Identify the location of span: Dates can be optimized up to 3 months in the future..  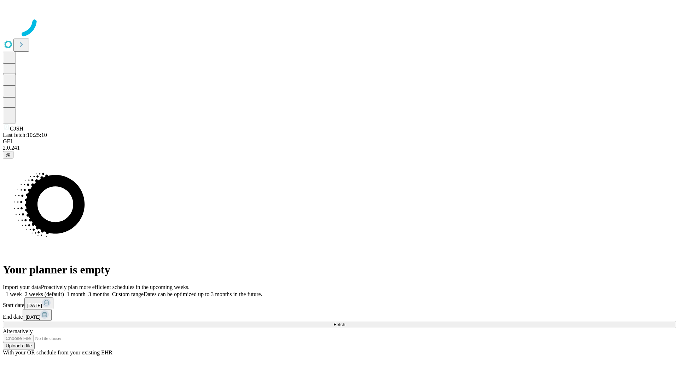
(203, 294).